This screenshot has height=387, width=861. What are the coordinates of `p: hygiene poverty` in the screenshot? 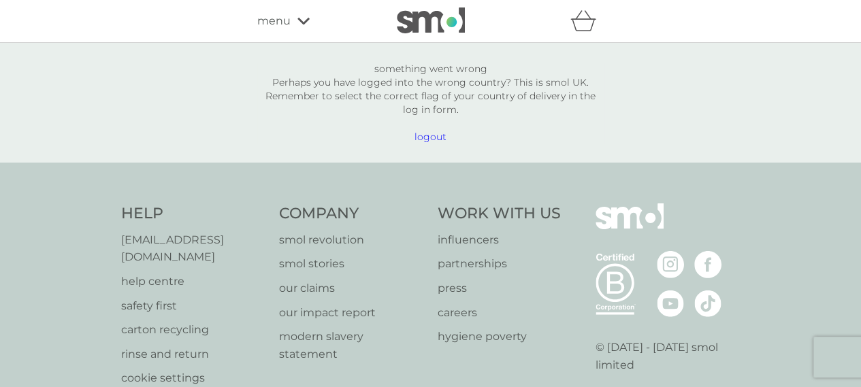 It's located at (499, 337).